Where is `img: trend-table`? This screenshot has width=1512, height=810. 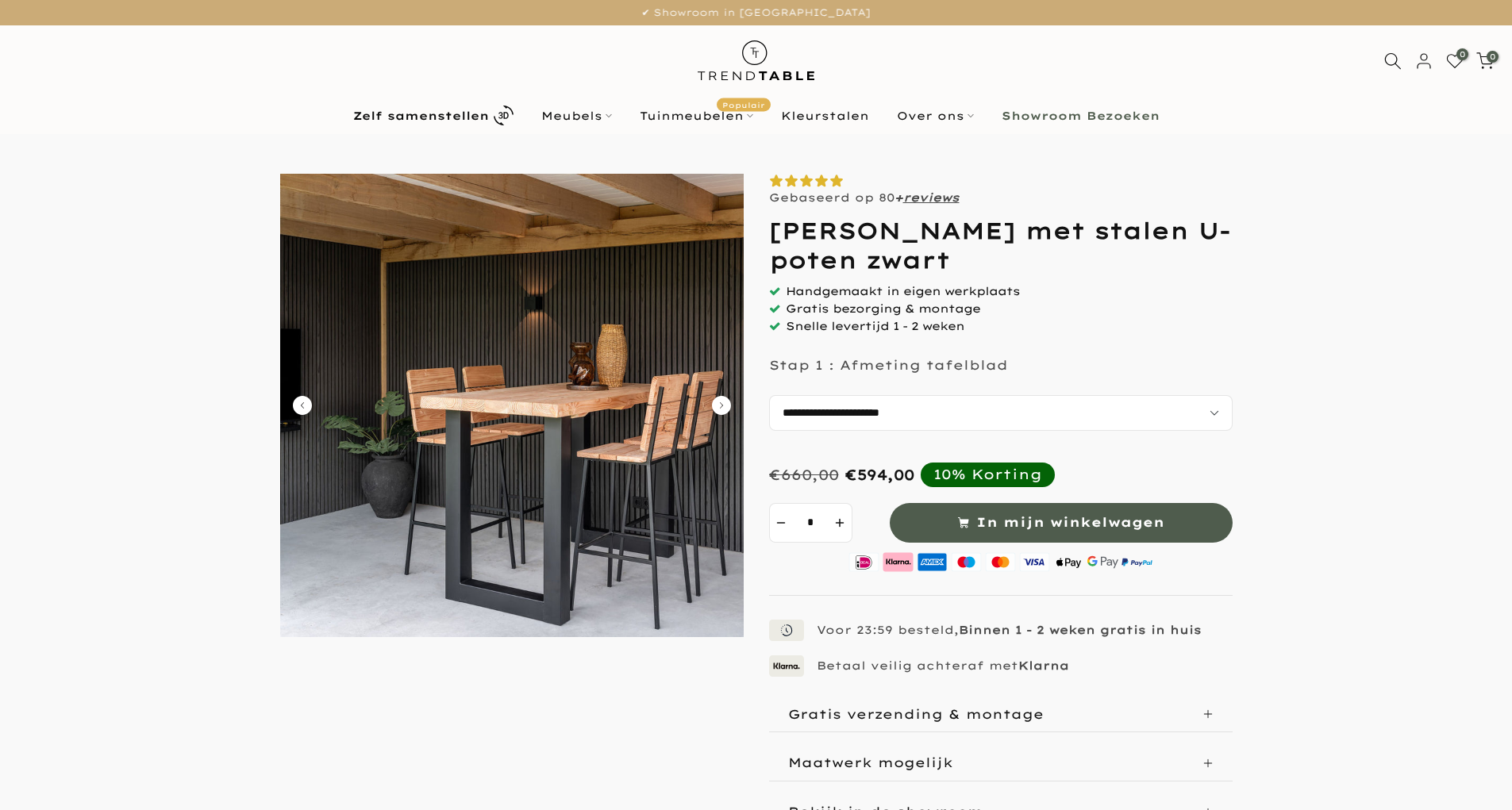 img: trend-table is located at coordinates (756, 61).